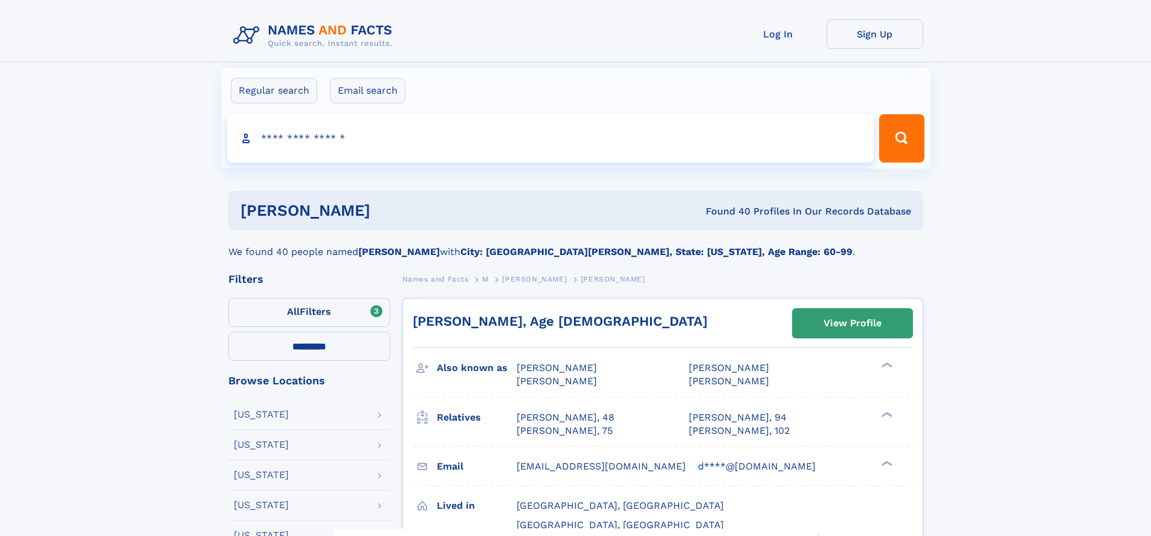  I want to click on span: M, so click(485, 279).